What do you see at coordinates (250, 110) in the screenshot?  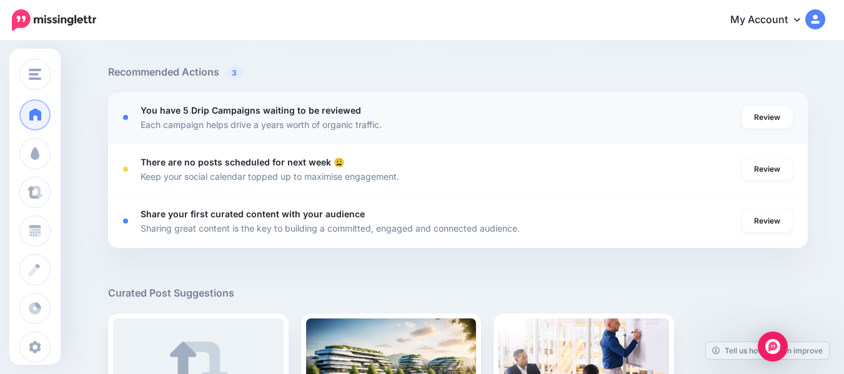 I see `b: You have 5 Drip Campaigns waiting to be reviewed` at bounding box center [250, 110].